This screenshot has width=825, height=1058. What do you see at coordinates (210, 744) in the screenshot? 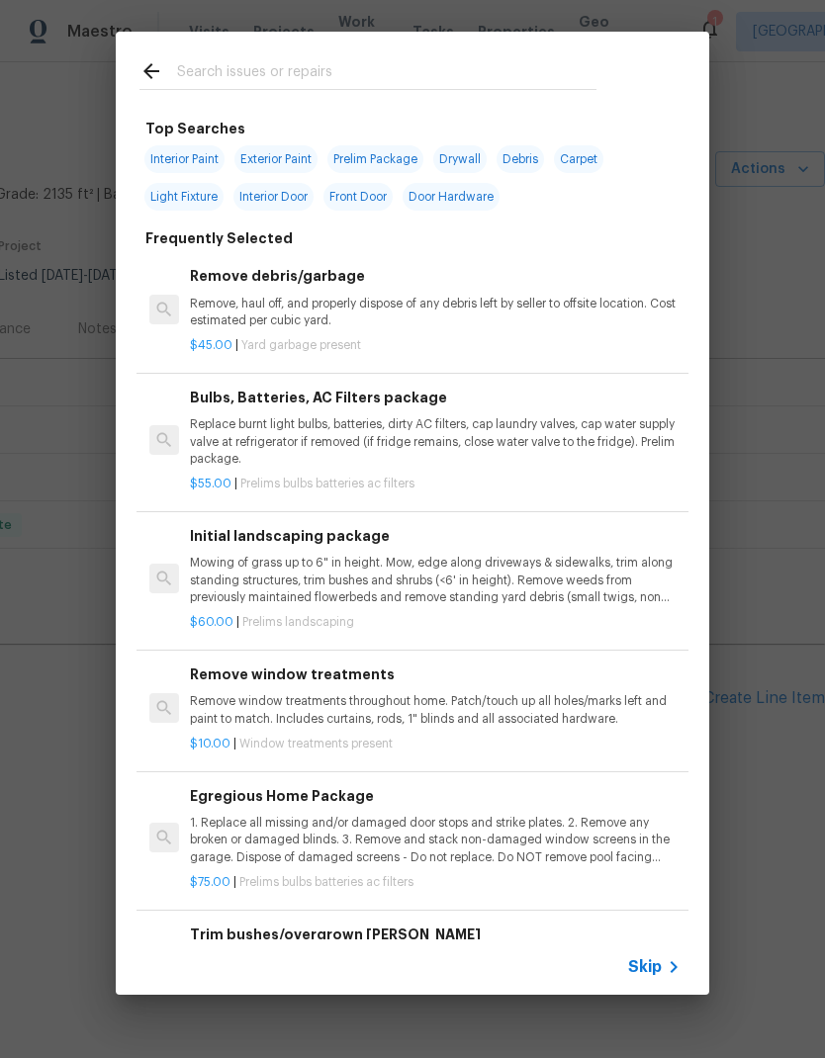
I see `span: $10.00` at bounding box center [210, 744].